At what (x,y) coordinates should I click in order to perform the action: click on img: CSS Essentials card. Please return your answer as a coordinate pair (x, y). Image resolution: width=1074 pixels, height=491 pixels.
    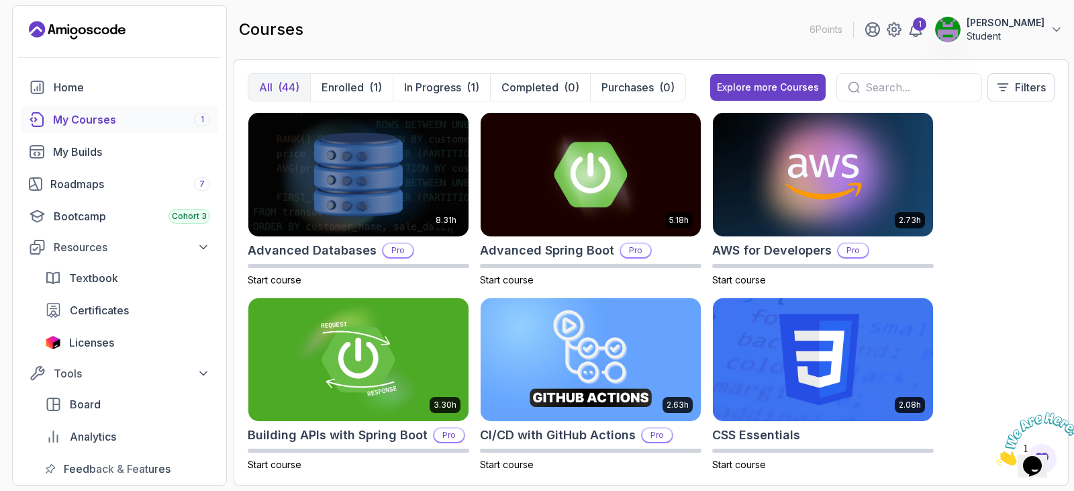
    Looking at the image, I should click on (823, 360).